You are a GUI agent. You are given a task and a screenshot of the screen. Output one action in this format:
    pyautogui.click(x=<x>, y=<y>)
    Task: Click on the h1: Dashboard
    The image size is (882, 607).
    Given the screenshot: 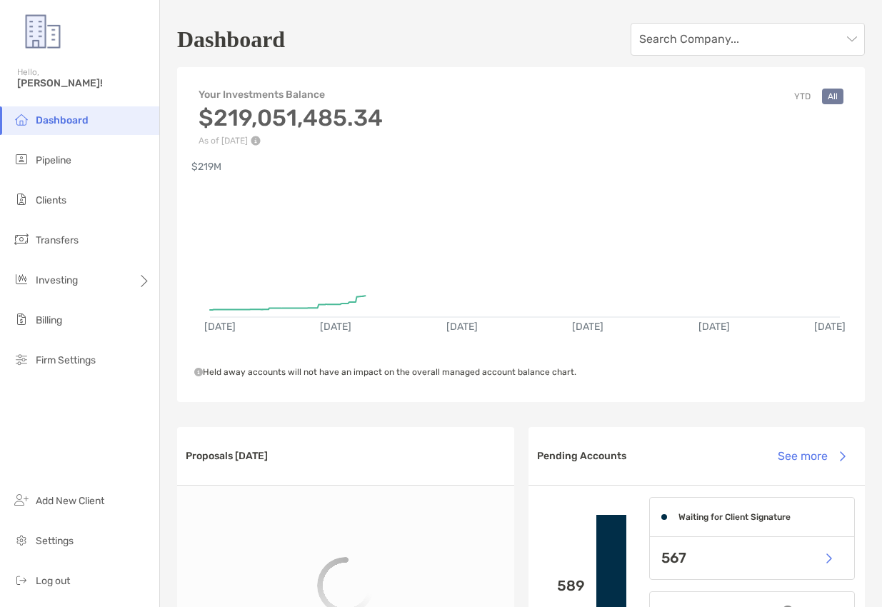 What is the action you would take?
    pyautogui.click(x=231, y=39)
    